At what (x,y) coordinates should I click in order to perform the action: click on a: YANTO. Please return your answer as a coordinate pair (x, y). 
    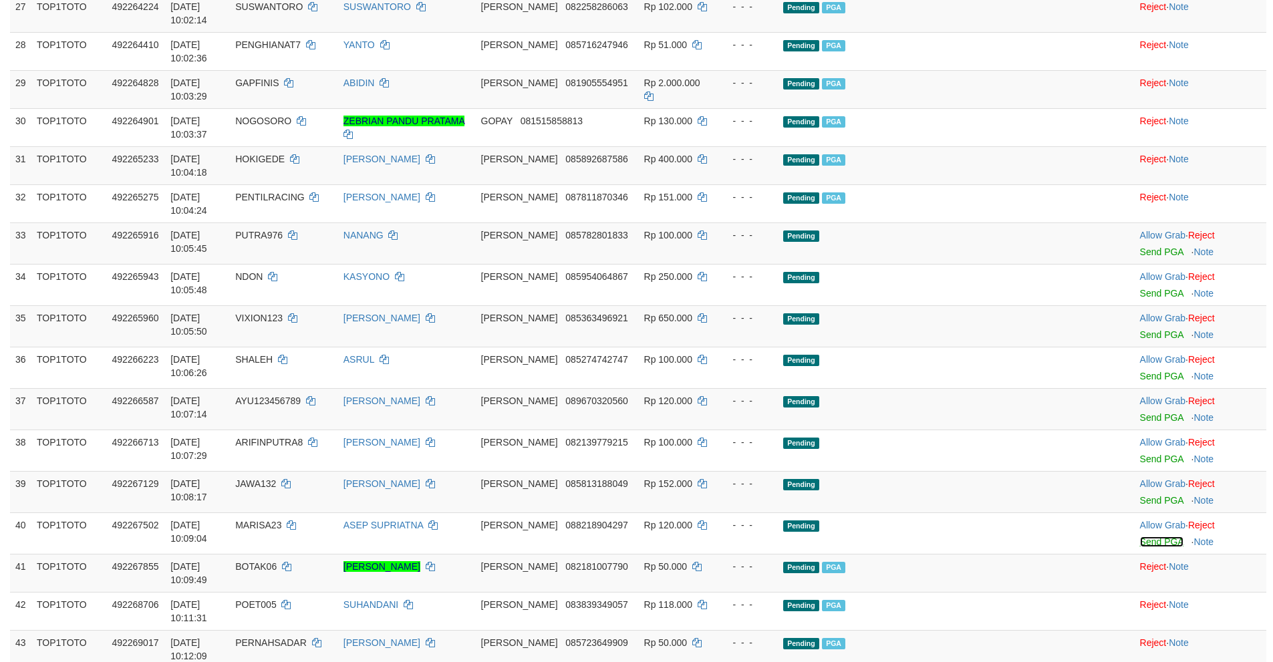
    Looking at the image, I should click on (359, 45).